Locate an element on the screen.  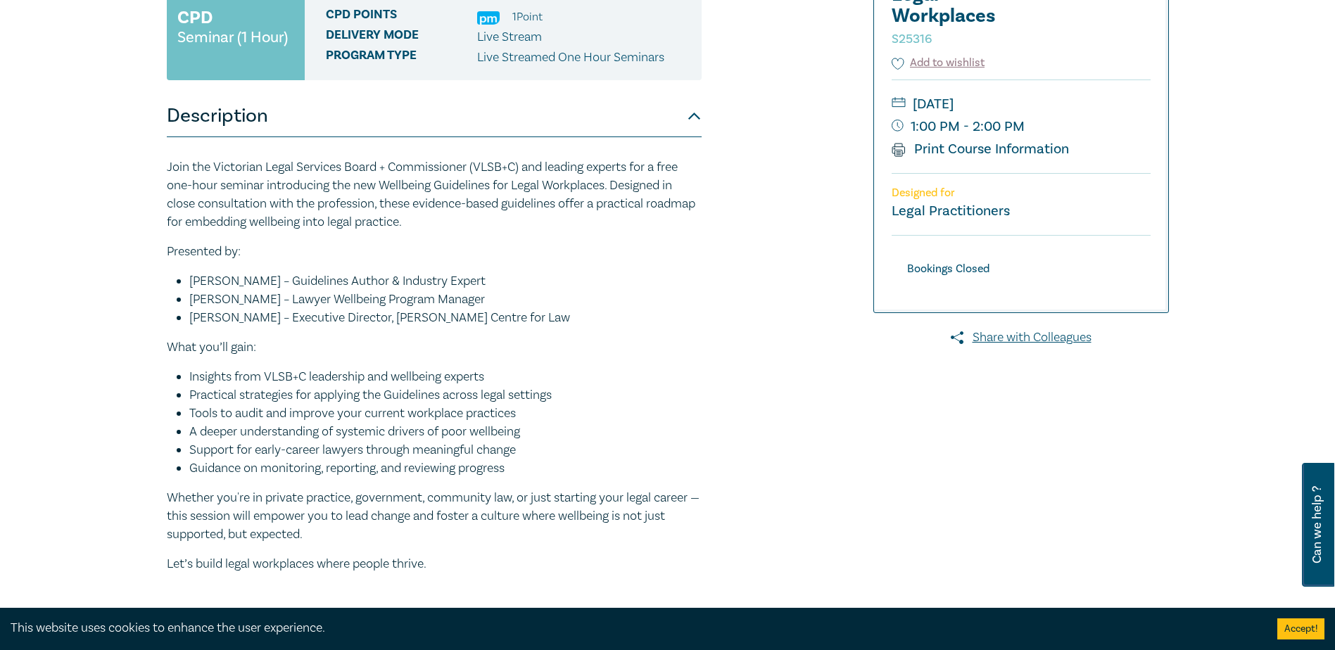
p: Let’s build legal workplaces where people thrive. is located at coordinates (434, 564).